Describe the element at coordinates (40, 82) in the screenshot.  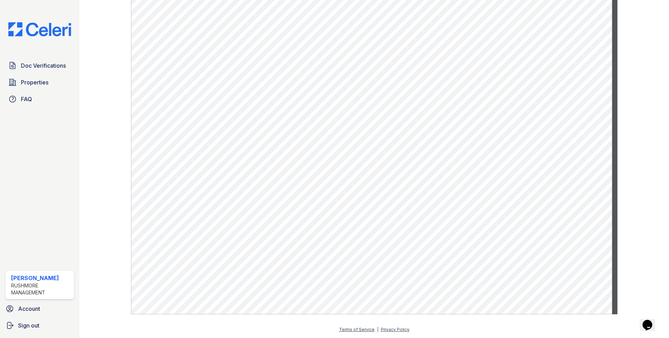
I see `a: Properties` at that location.